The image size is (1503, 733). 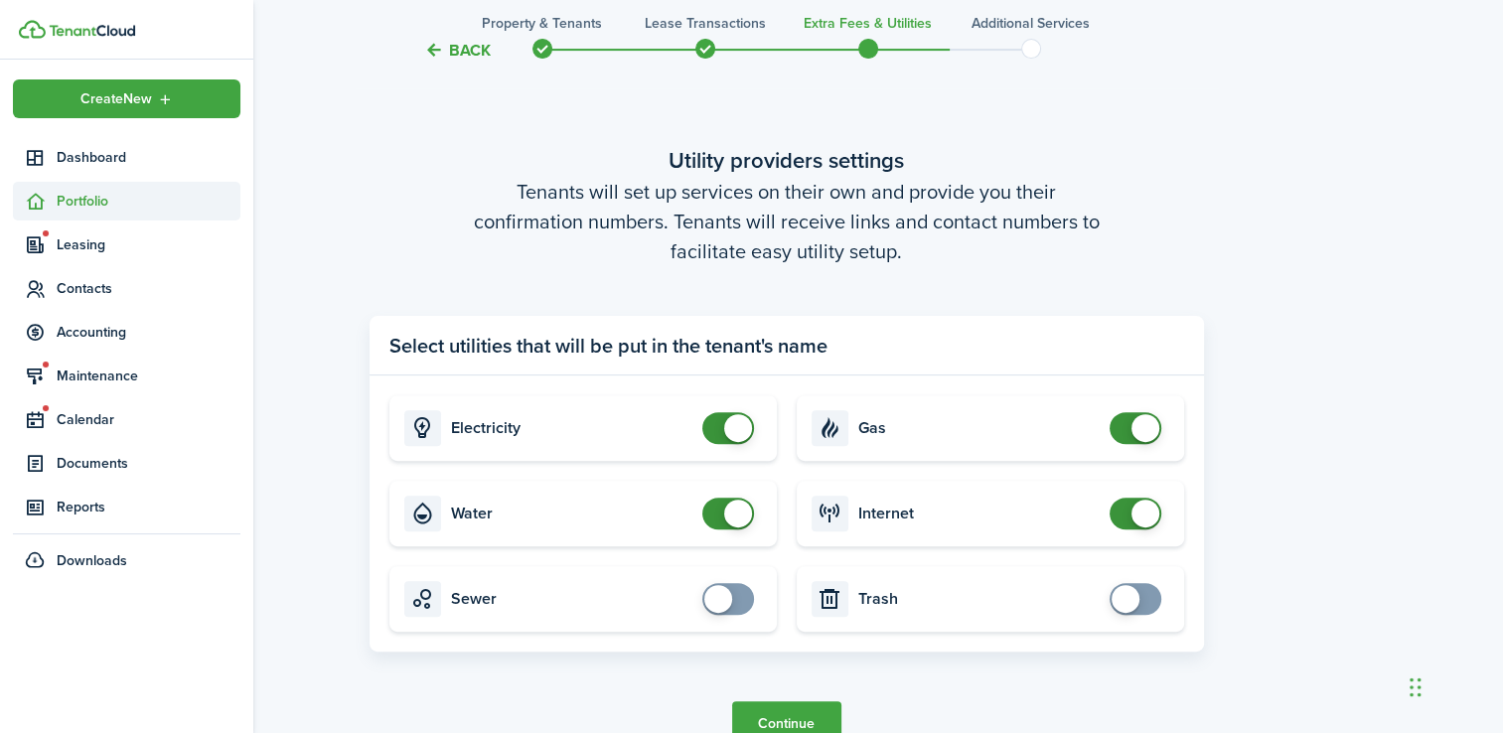 What do you see at coordinates (571, 513) in the screenshot?
I see `card-title: Water` at bounding box center [571, 513].